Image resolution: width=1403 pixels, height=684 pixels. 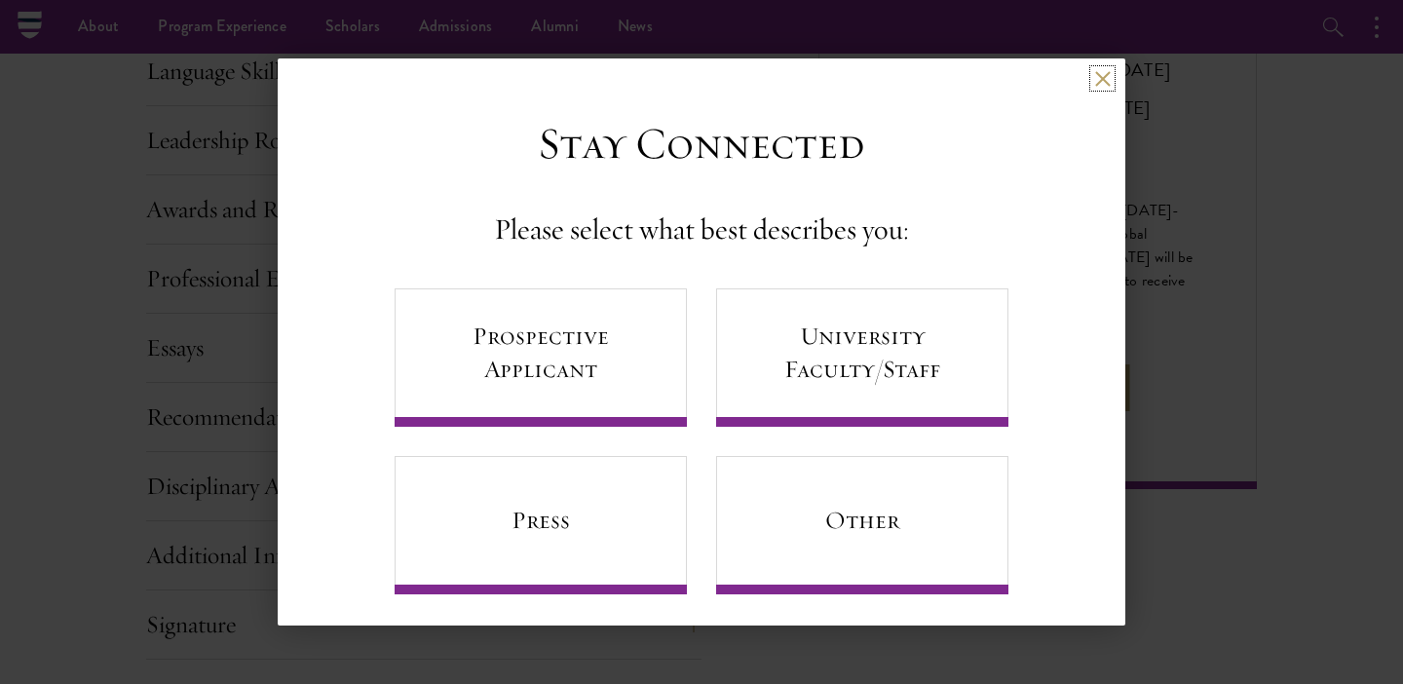 What do you see at coordinates (541, 358) in the screenshot?
I see `a: Prospective Applicant` at bounding box center [541, 358].